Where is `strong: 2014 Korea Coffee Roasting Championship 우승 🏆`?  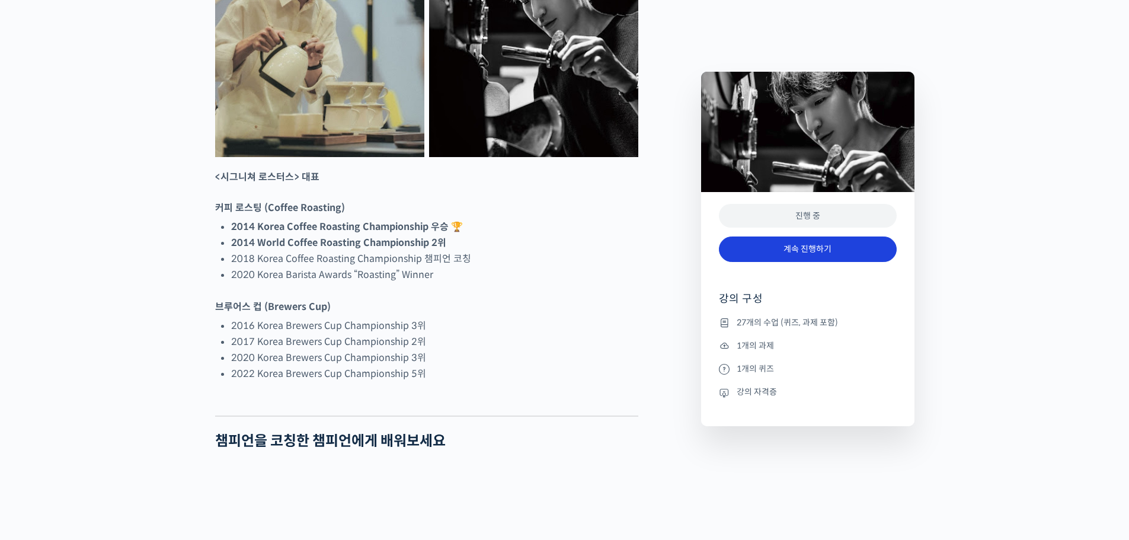
strong: 2014 Korea Coffee Roasting Championship 우승 🏆 is located at coordinates (347, 226).